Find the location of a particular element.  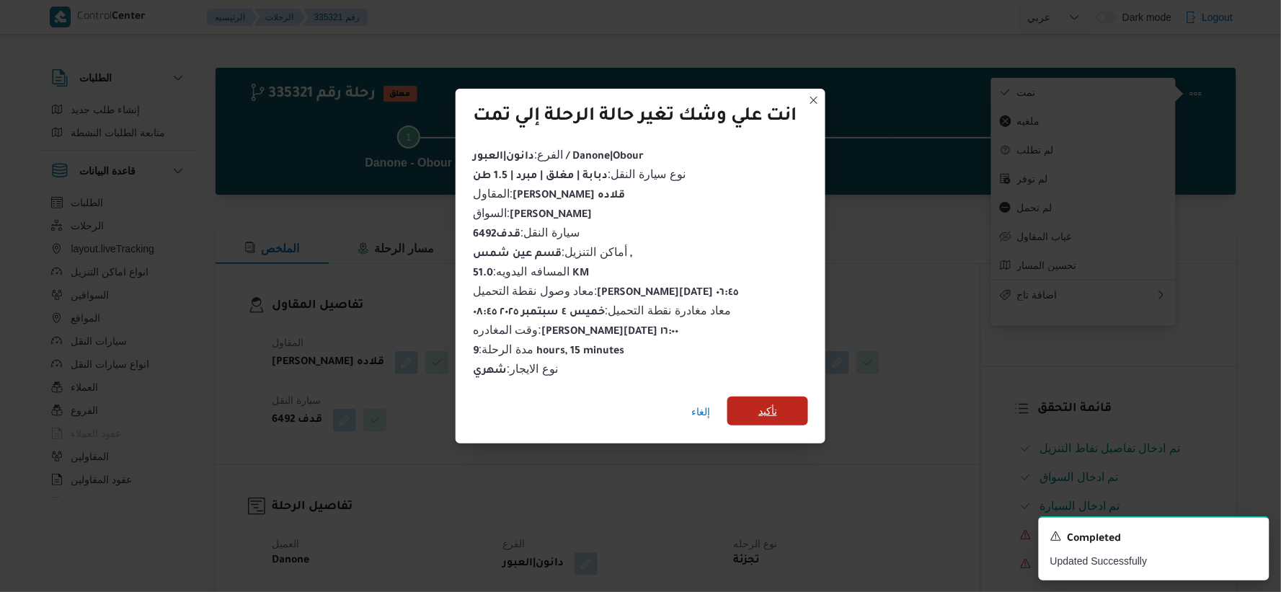

span: مدة الرحلة : is located at coordinates (548, 349).